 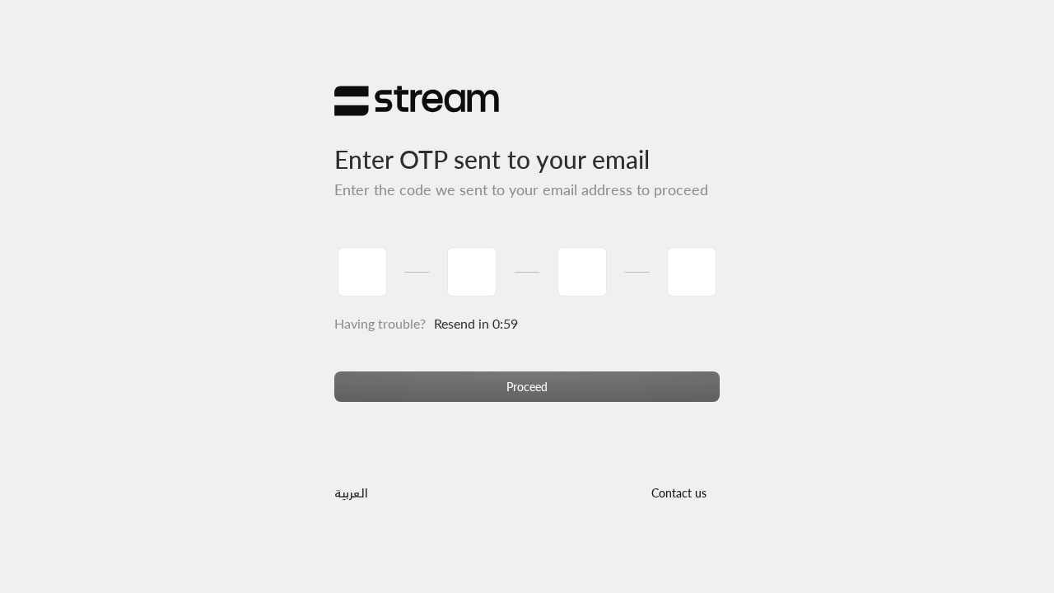 What do you see at coordinates (678, 491) in the screenshot?
I see `button: Contact us` at bounding box center [678, 491].